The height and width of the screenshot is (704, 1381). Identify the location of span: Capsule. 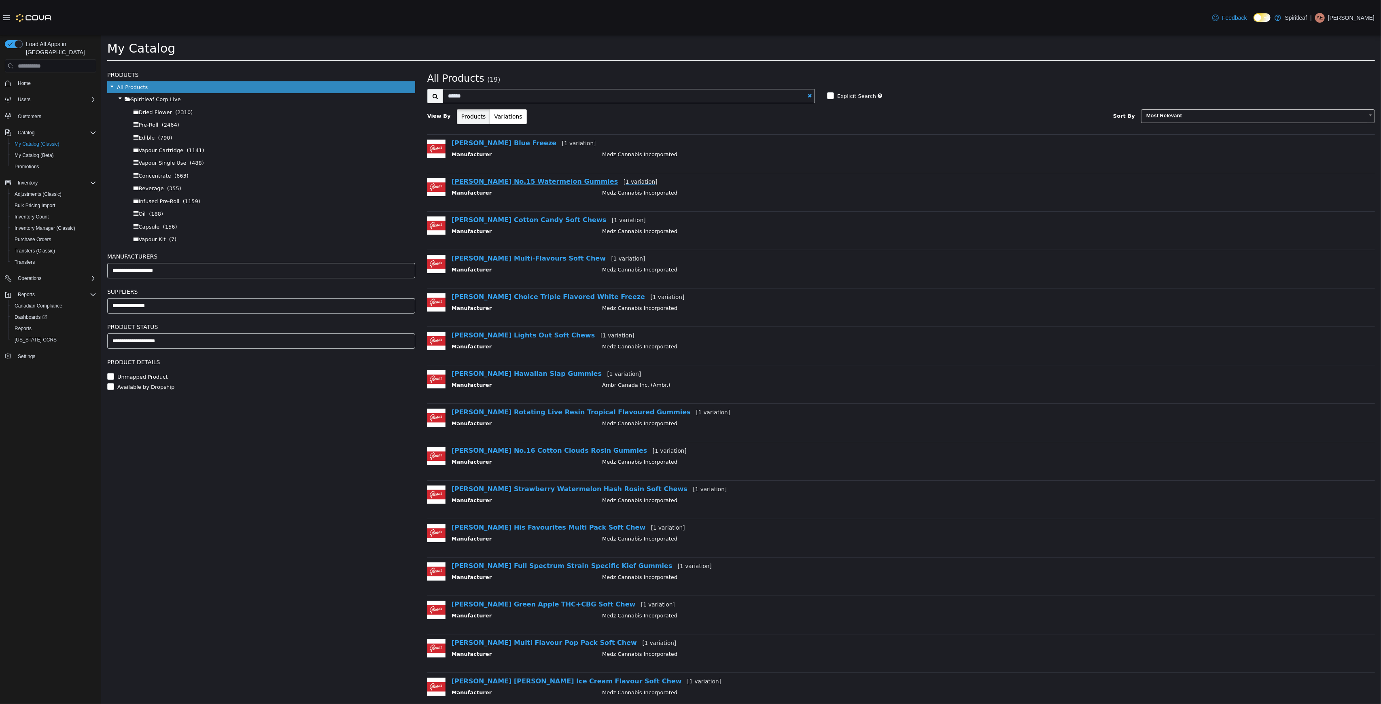
(48, 191).